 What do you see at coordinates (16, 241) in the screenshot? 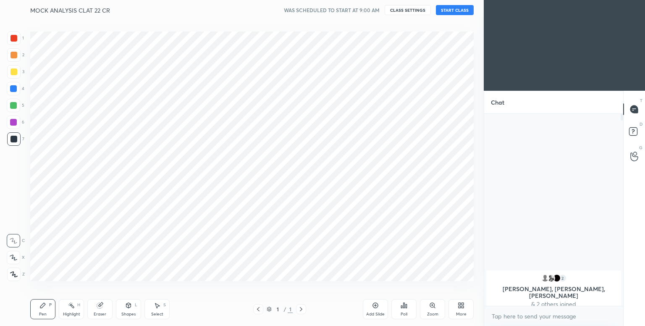
I see `div: C` at bounding box center [16, 241].